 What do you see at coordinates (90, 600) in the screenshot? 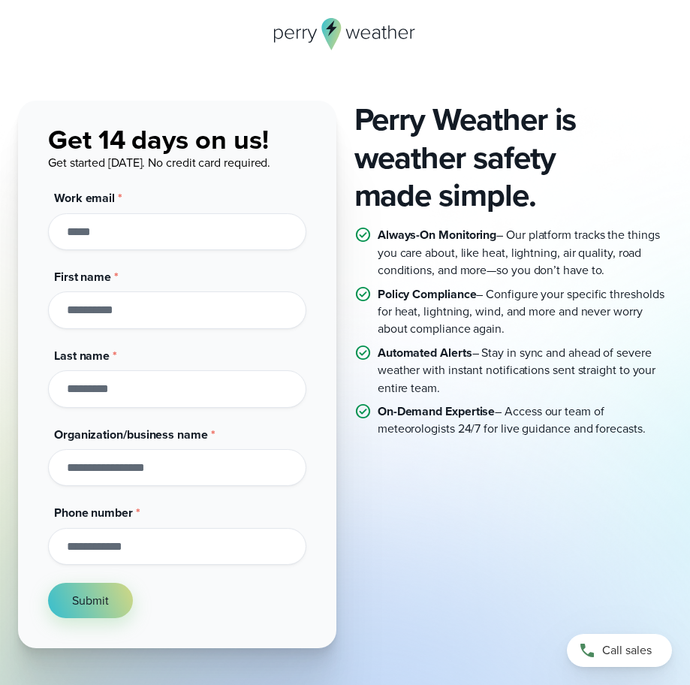
I see `span: Submit` at bounding box center [90, 600].